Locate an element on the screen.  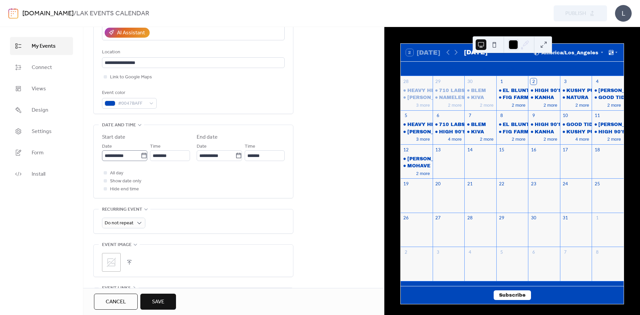
span: Form is located at coordinates (38, 153).